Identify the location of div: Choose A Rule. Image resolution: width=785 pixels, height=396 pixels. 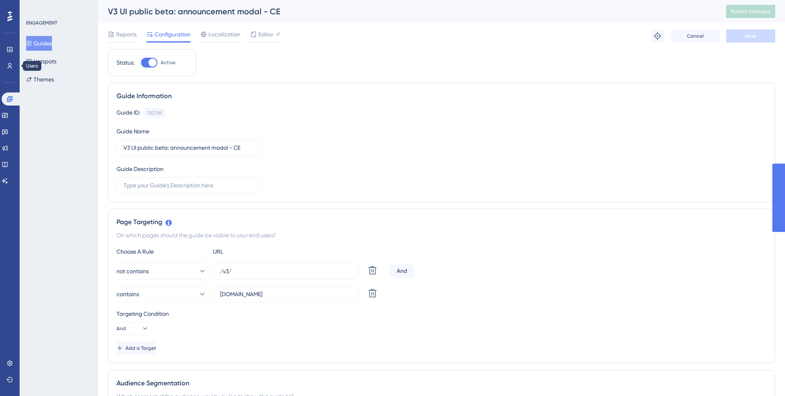
(162, 252).